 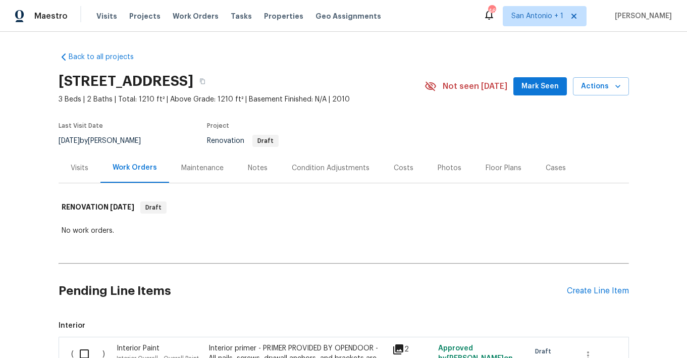 I want to click on div: Costs, so click(x=403, y=168).